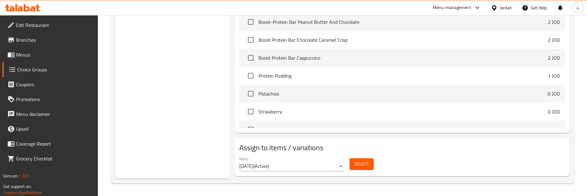 Image resolution: width=587 pixels, height=196 pixels. Describe the element at coordinates (50, 55) in the screenshot. I see `a: Menus` at that location.